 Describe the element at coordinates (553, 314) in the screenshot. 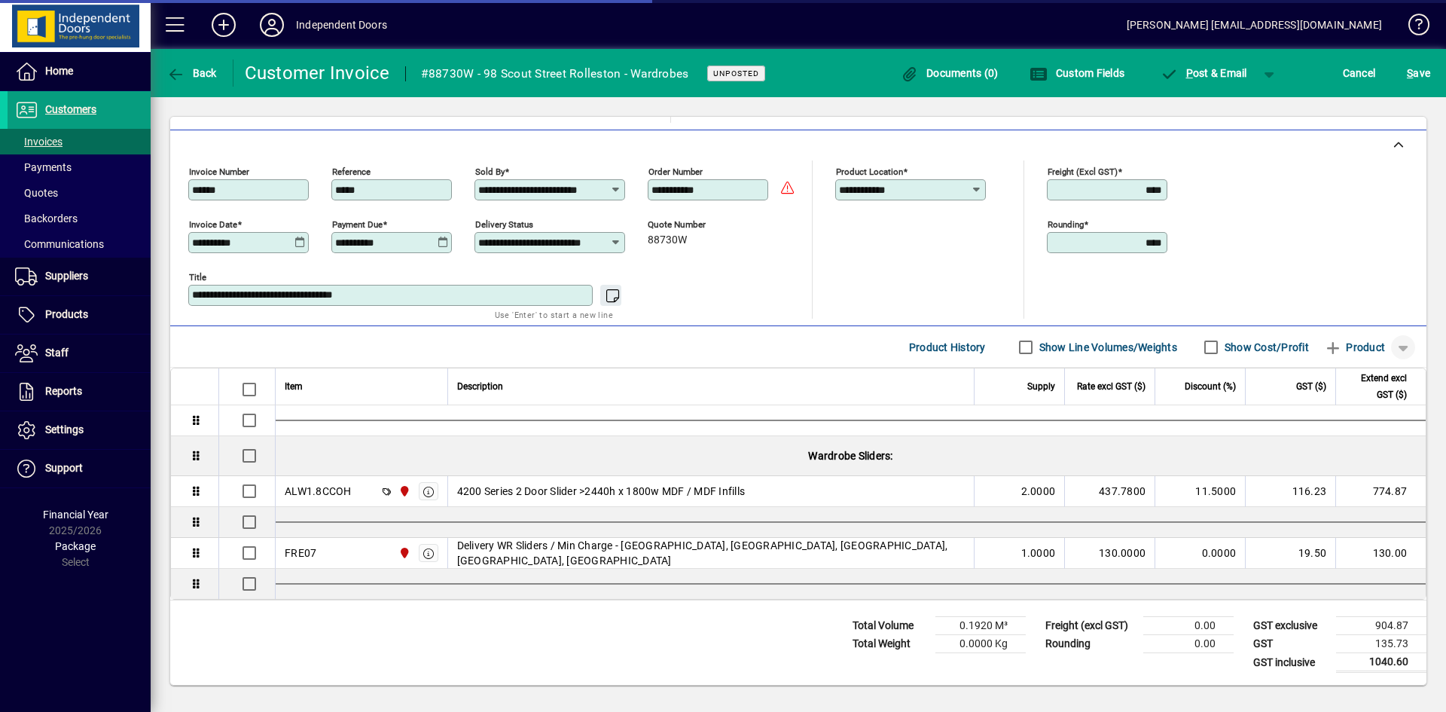

I see `mat-hint: Use 'Enter' to start a new line` at that location.